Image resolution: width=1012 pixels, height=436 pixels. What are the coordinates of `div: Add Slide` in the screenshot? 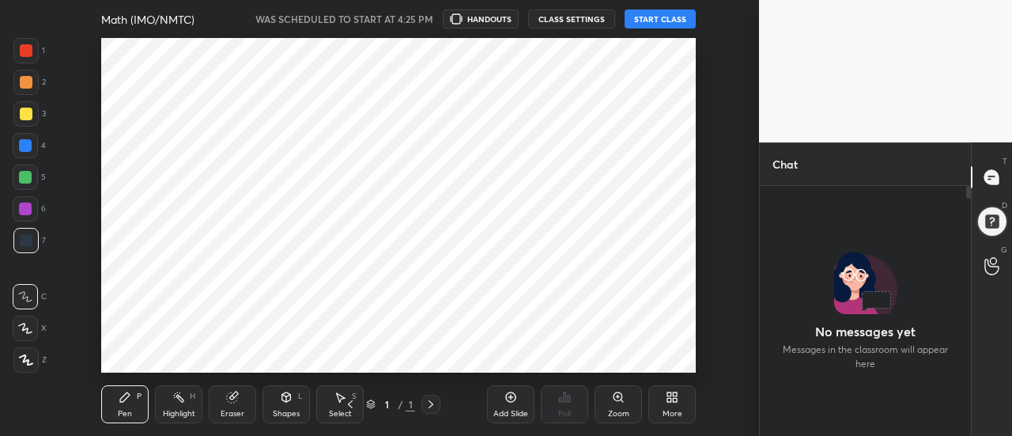 It's located at (511, 413).